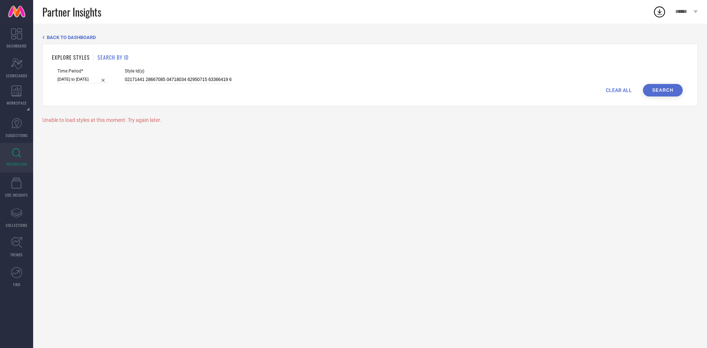 The width and height of the screenshot is (707, 348). Describe the element at coordinates (370, 120) in the screenshot. I see `div: Unable to load styles at this moment. Try again later.` at that location.